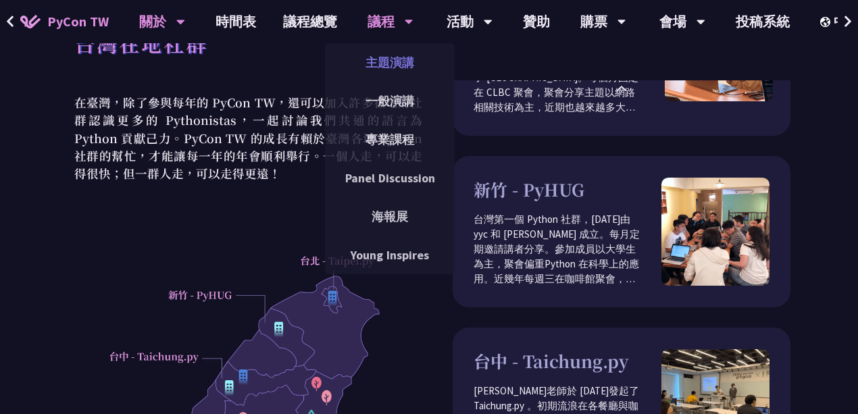 The height and width of the screenshot is (414, 858). Describe the element at coordinates (390, 101) in the screenshot. I see `a: 一般演講` at that location.